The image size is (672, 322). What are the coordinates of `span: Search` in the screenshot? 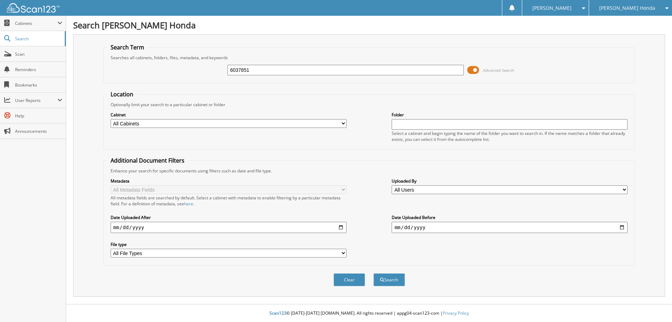 It's located at (38, 39).